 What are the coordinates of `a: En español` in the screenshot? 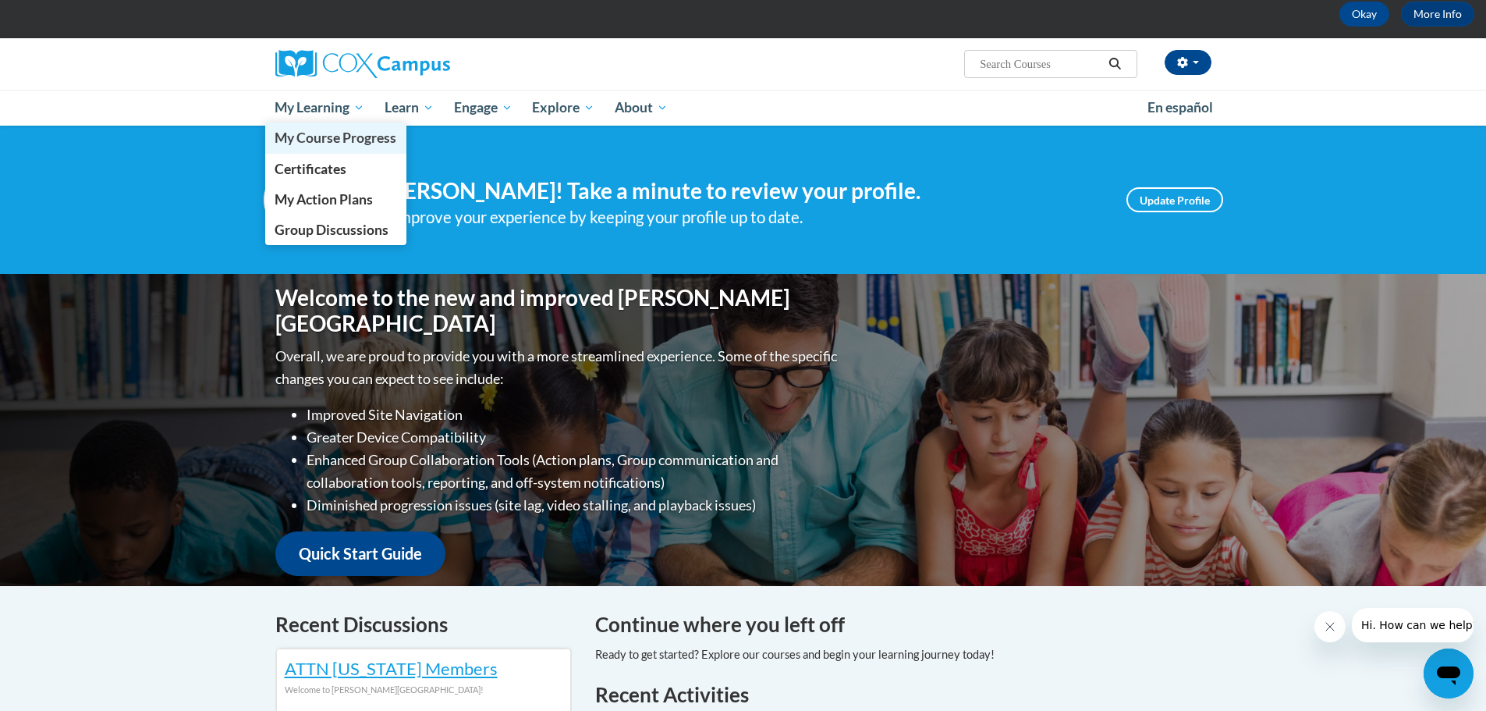 It's located at (1180, 108).